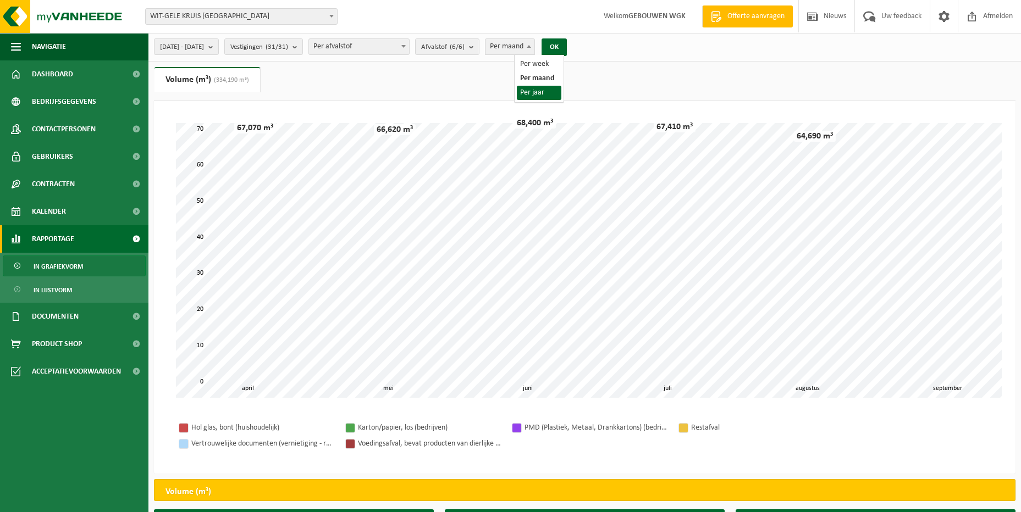  I want to click on button: OK, so click(554, 47).